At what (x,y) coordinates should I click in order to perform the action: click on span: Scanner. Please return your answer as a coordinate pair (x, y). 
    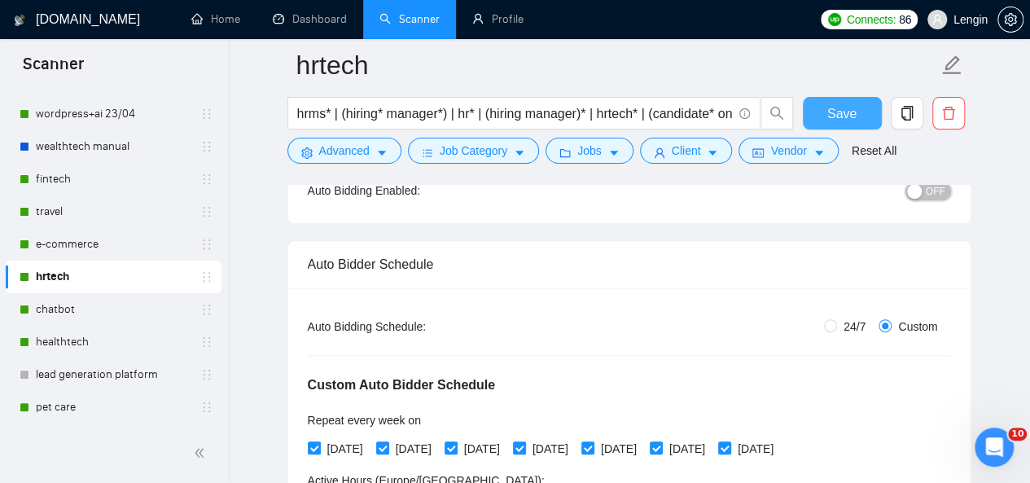
    Looking at the image, I should click on (53, 69).